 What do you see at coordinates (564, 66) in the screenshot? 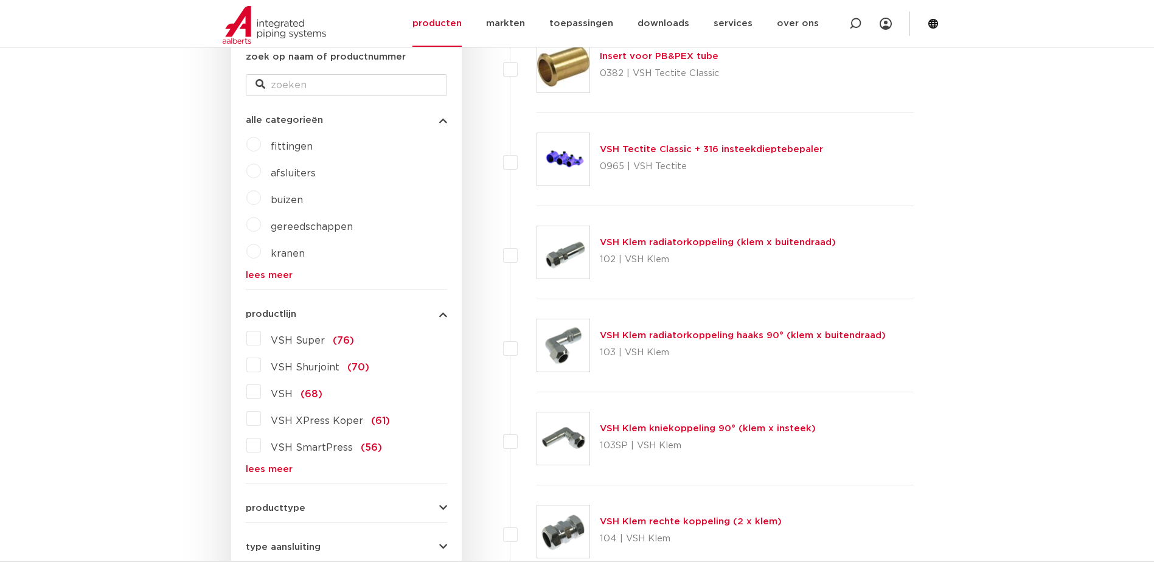
I see `img: Thumbnail for Insert voor PB&PEX tube` at bounding box center [564, 66].